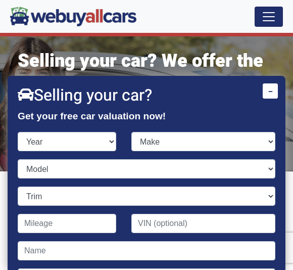  Describe the element at coordinates (147, 251) in the screenshot. I see `input: Name` at that location.